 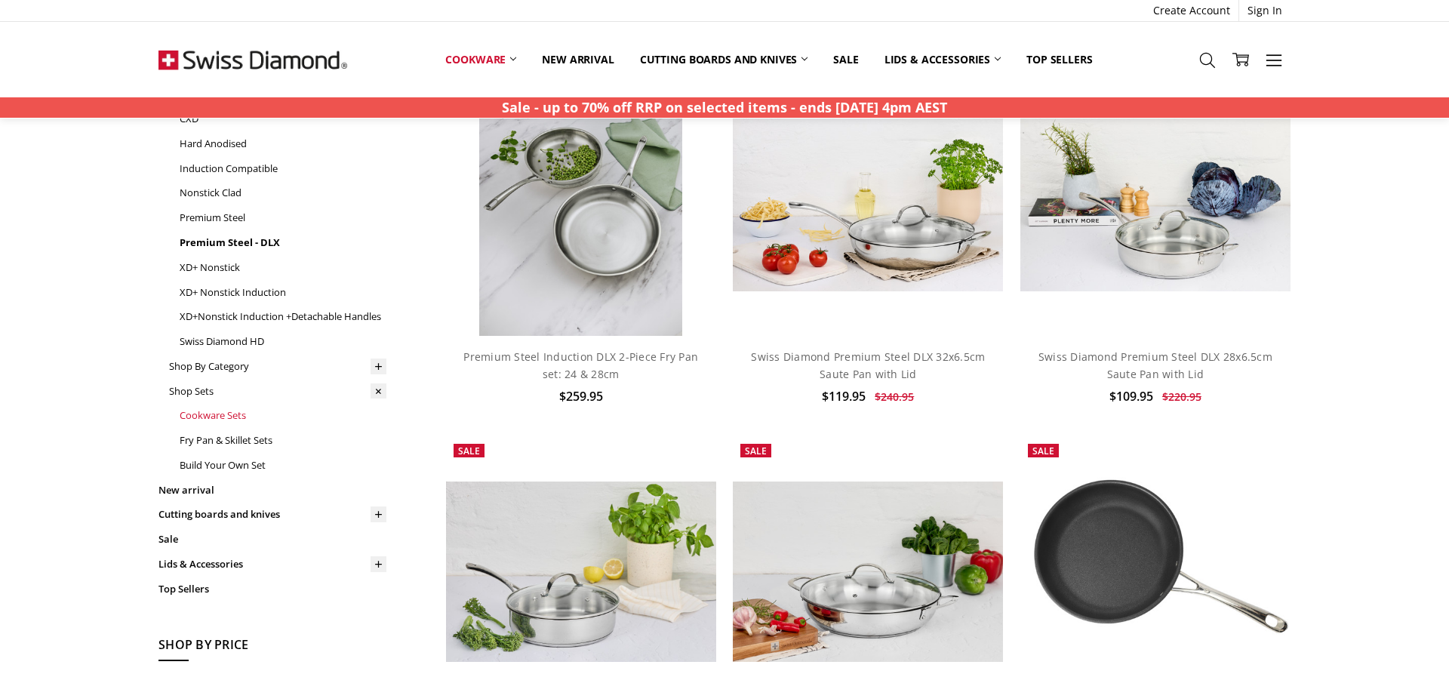 What do you see at coordinates (283, 267) in the screenshot?
I see `a: XD+ Nonstick` at bounding box center [283, 267].